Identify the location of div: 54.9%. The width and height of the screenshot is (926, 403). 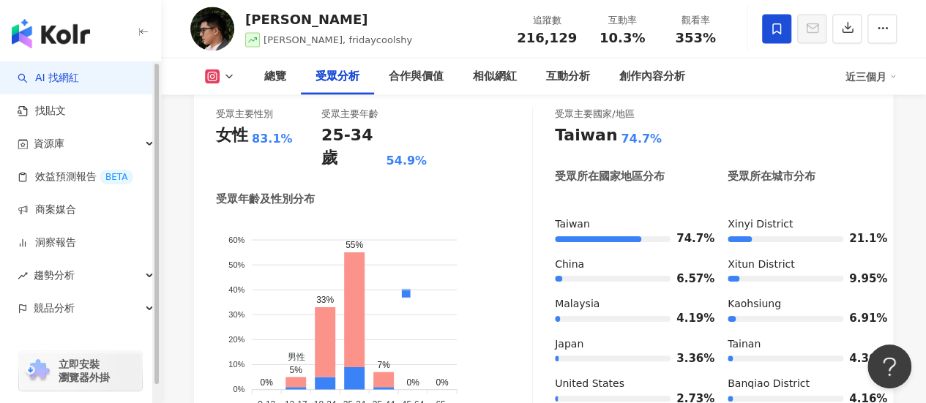
(406, 161).